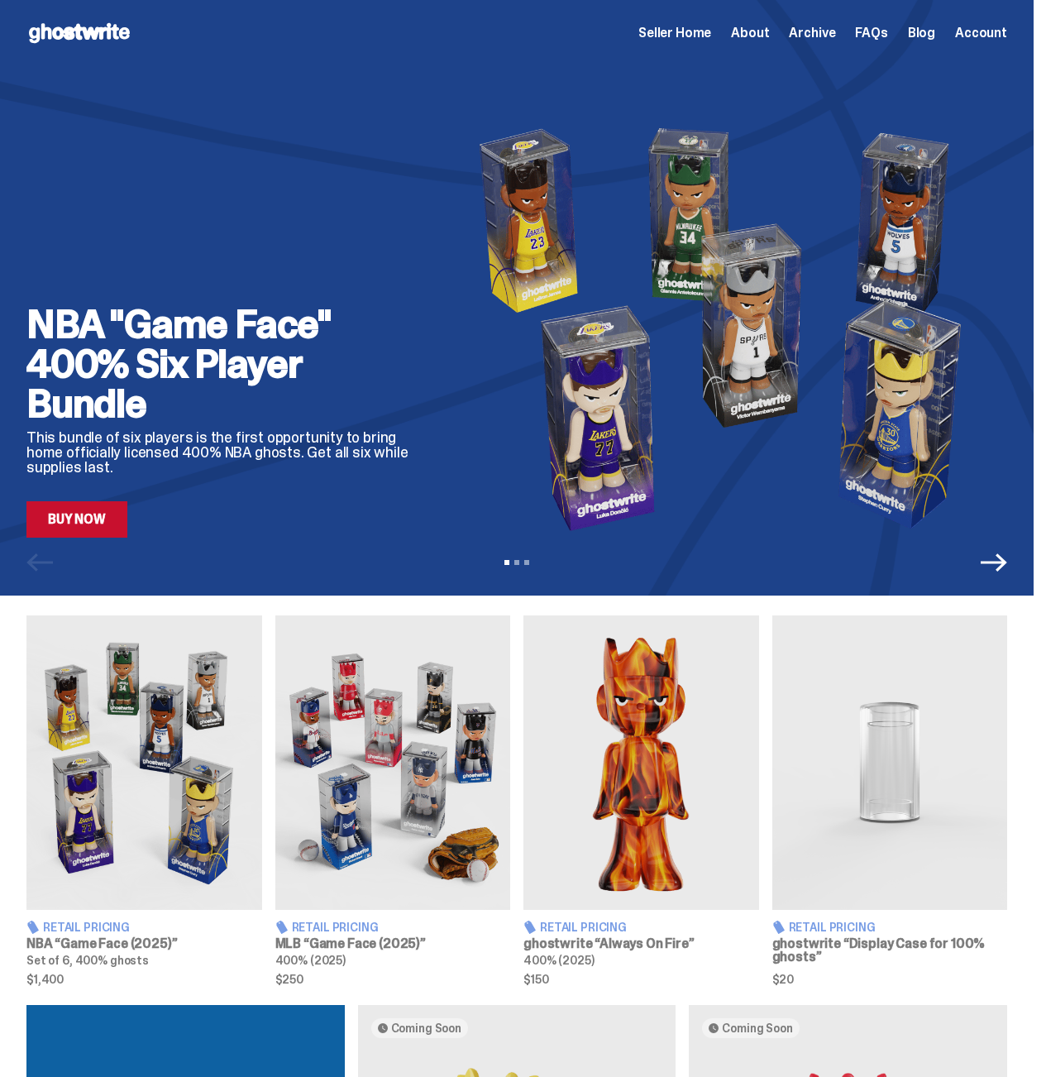 Image resolution: width=1046 pixels, height=1077 pixels. I want to click on h3: MLB “Game Face (2025)”, so click(393, 944).